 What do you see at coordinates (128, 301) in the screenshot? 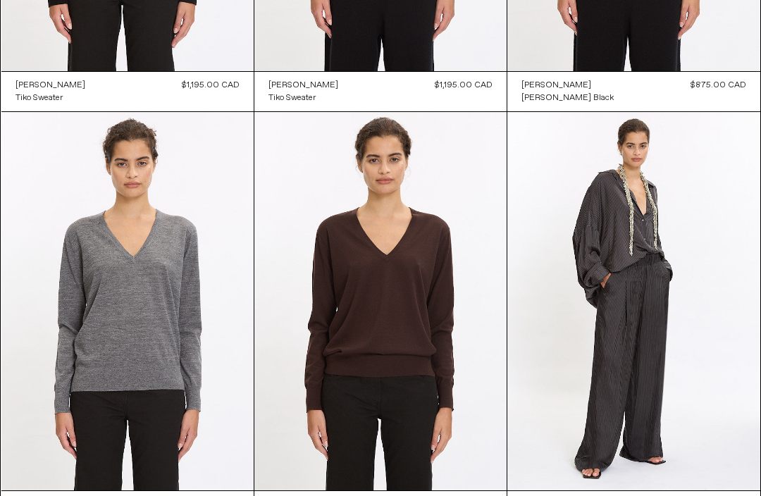
I see `img: Dries Van Noten Tuomas Sweater in grey` at bounding box center [128, 301].